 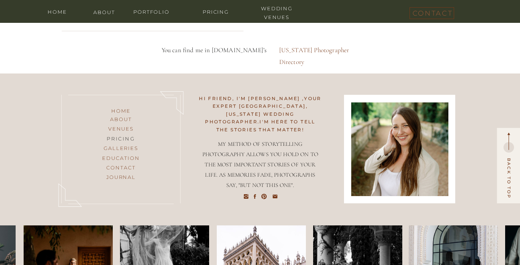 I want to click on a: back to top, so click(x=508, y=178).